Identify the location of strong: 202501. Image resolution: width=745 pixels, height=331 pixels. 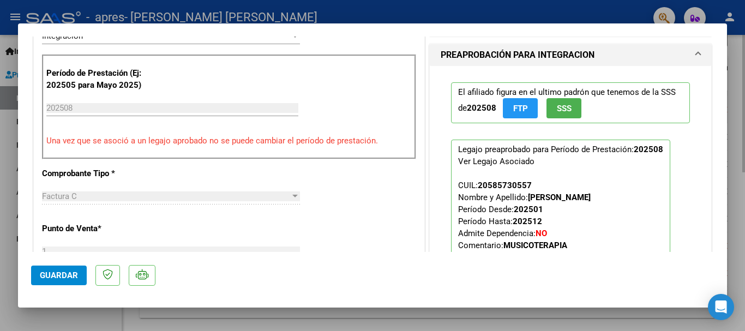
(529, 210).